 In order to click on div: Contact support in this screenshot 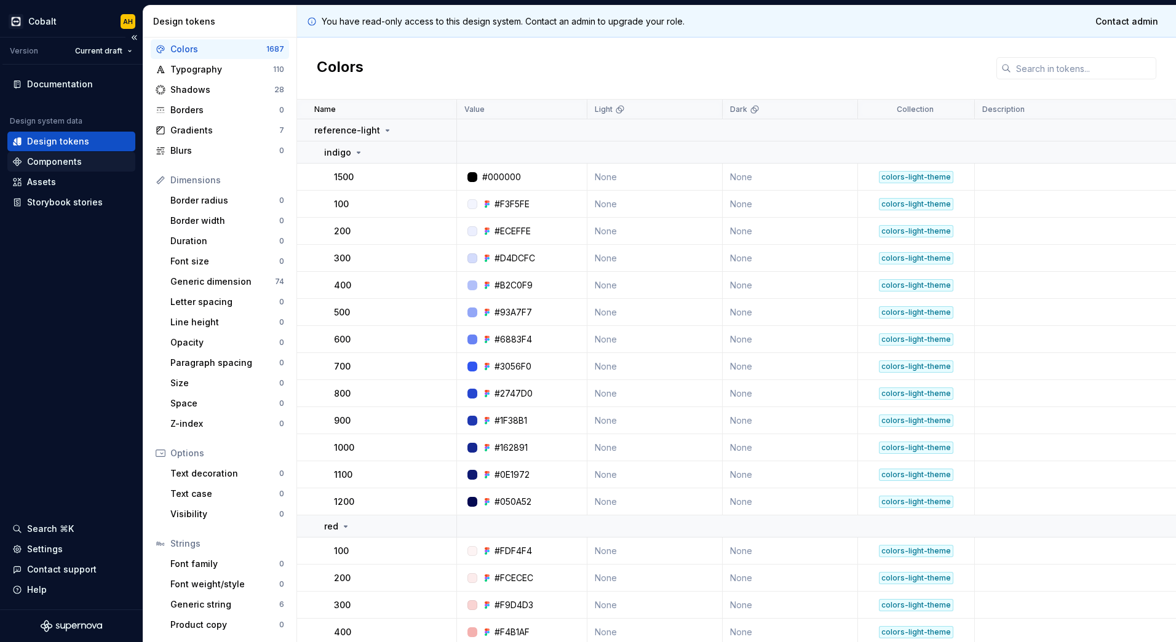, I will do `click(61, 569)`.